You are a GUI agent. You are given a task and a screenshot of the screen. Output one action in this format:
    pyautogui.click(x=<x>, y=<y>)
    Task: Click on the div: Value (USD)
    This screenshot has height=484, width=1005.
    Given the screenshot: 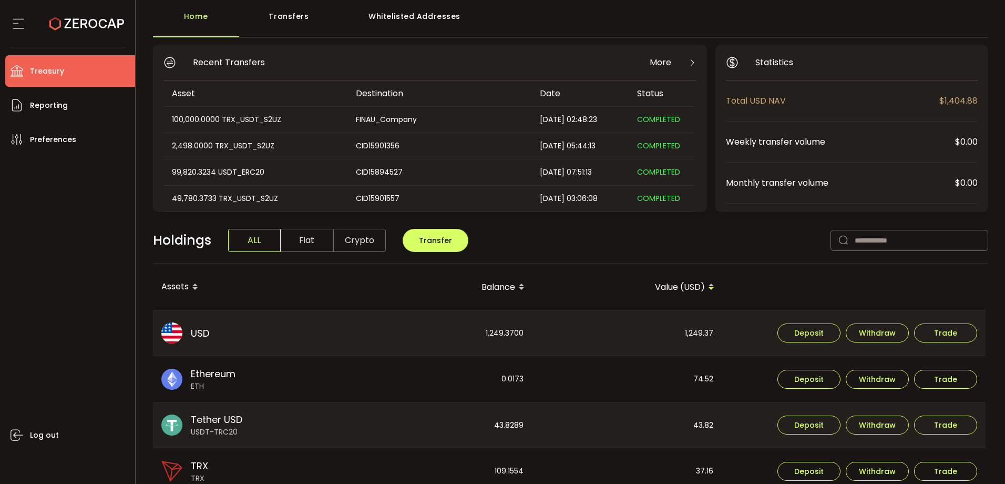 What is the action you would take?
    pyautogui.click(x=628, y=287)
    